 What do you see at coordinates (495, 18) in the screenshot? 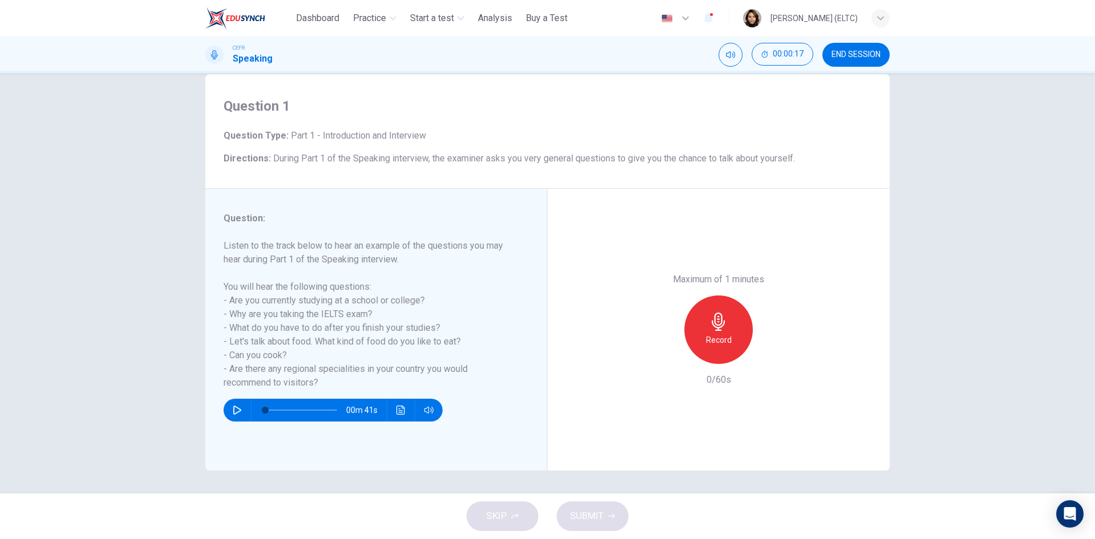
I see `button: Analysis` at bounding box center [495, 18].